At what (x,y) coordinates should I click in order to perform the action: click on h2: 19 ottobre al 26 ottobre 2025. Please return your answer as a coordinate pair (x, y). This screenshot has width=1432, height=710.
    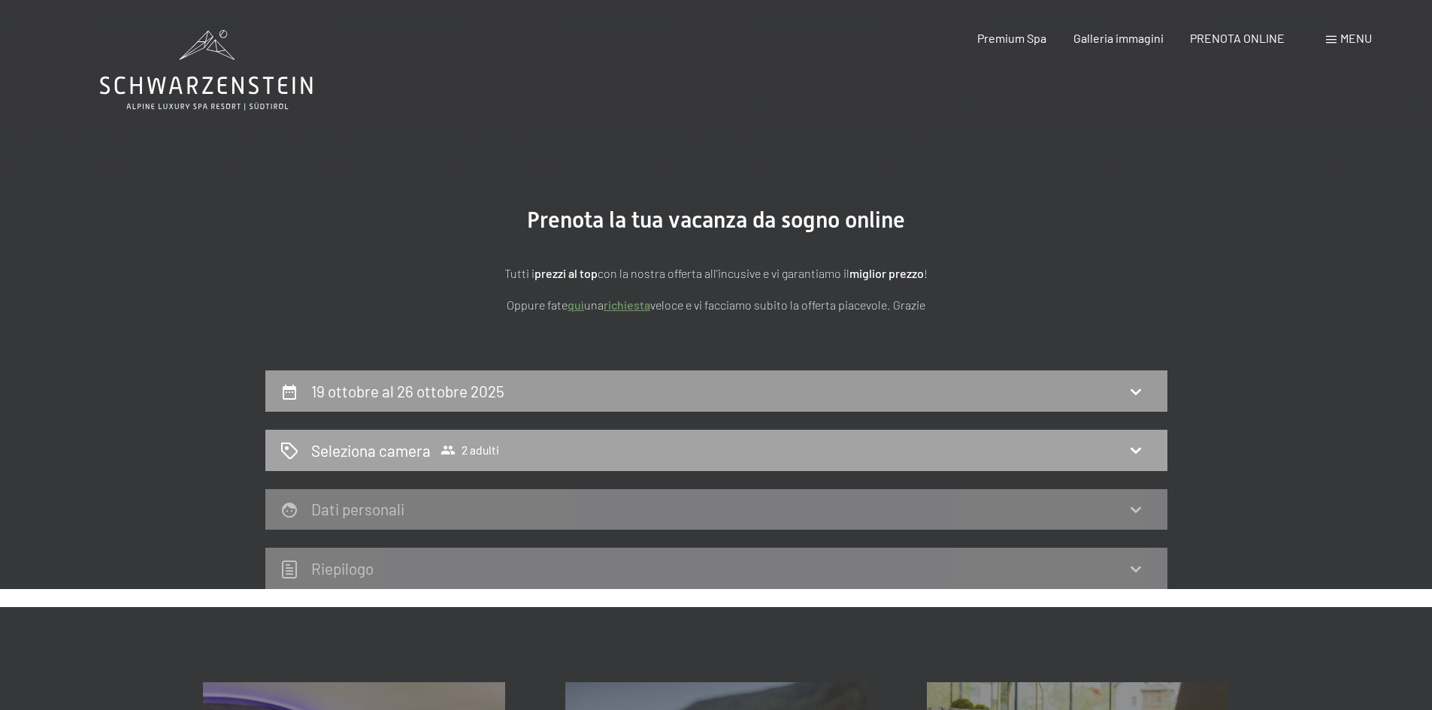
    Looking at the image, I should click on (407, 391).